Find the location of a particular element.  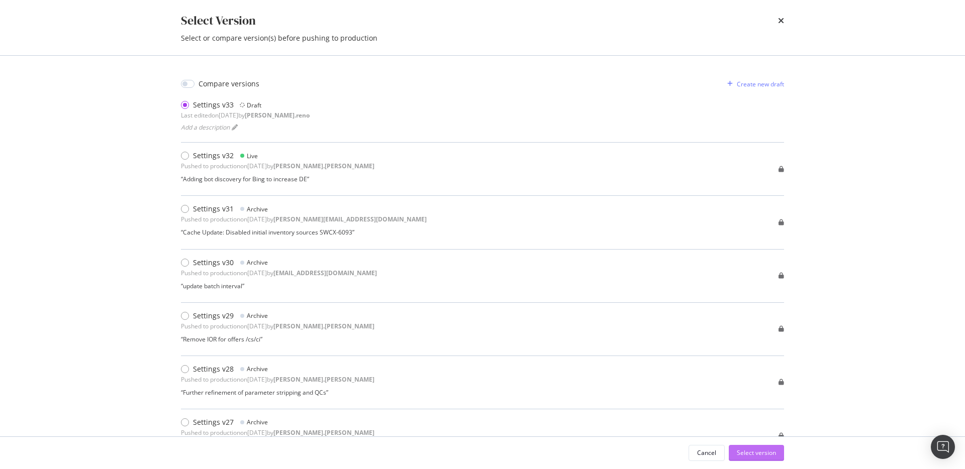

div: Open Intercom Messenger is located at coordinates (943, 447).